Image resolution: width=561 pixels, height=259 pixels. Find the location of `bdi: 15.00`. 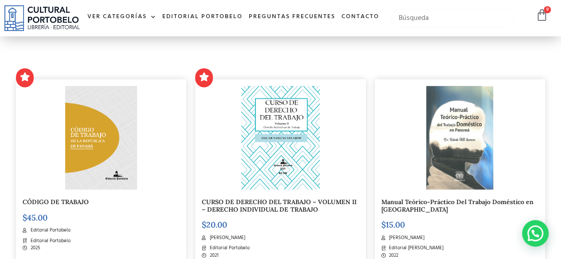

bdi: 15.00 is located at coordinates (393, 225).